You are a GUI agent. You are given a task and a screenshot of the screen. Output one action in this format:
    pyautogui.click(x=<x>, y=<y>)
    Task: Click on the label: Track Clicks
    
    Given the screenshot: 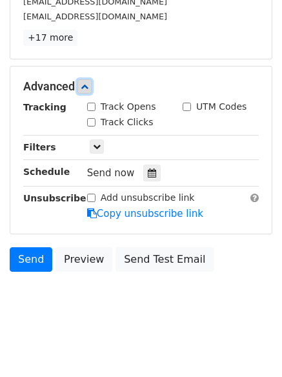 What is the action you would take?
    pyautogui.click(x=127, y=122)
    